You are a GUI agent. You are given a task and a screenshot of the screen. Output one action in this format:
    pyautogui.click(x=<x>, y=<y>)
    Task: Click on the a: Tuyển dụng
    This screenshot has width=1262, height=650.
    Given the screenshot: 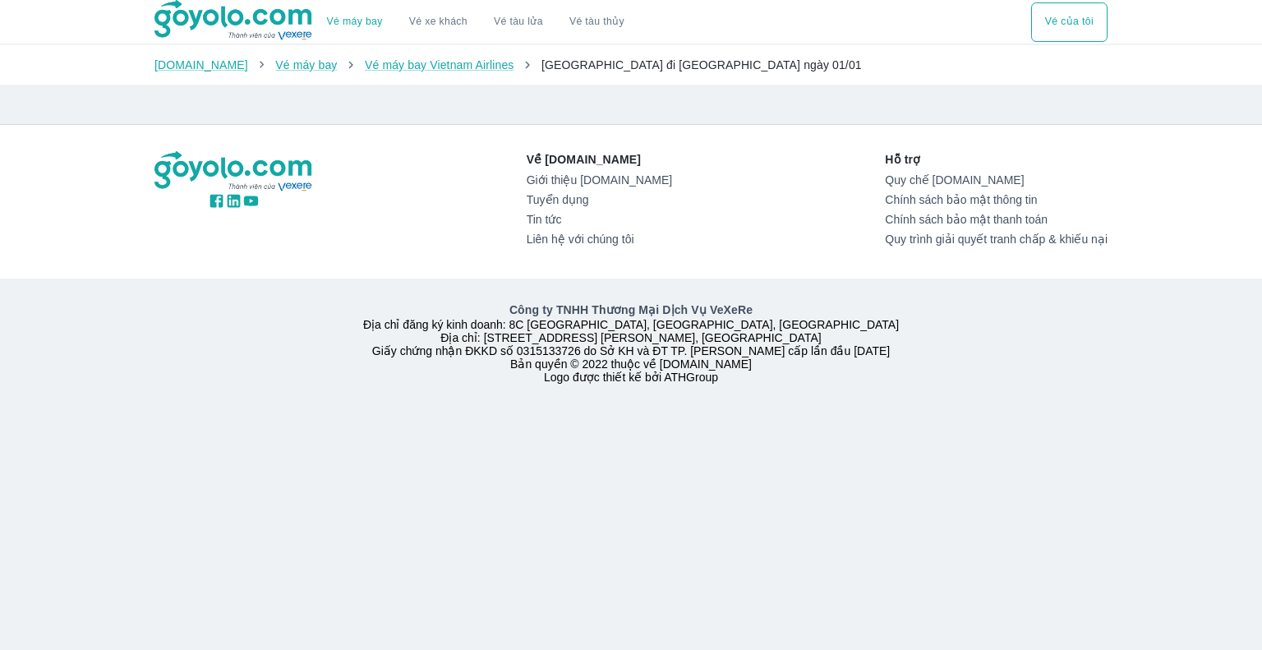 What is the action you would take?
    pyautogui.click(x=599, y=200)
    